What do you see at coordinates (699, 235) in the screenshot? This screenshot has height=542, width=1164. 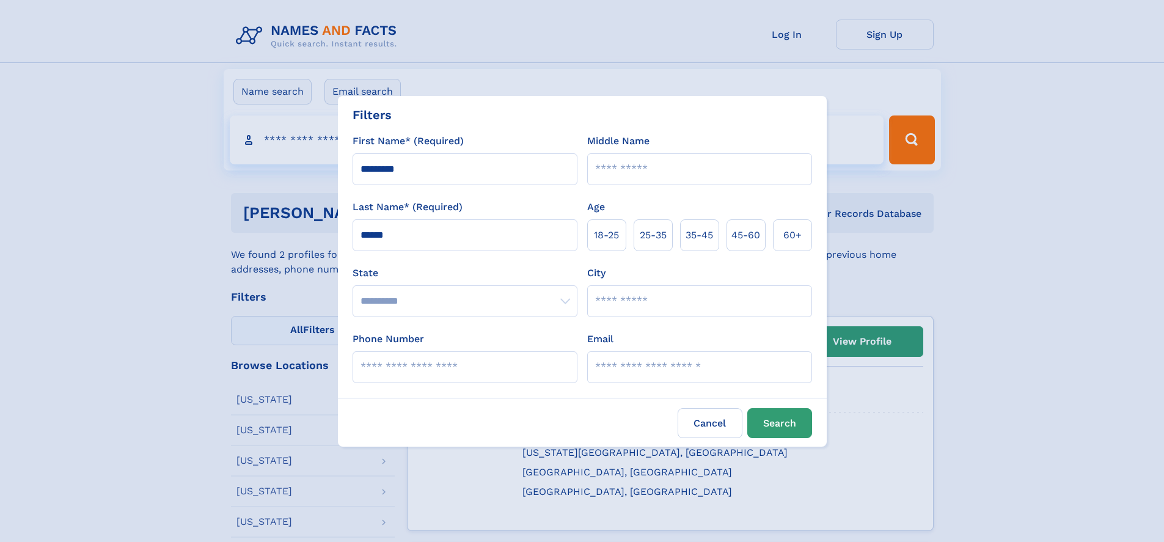 I see `span: 35‑45` at bounding box center [699, 235].